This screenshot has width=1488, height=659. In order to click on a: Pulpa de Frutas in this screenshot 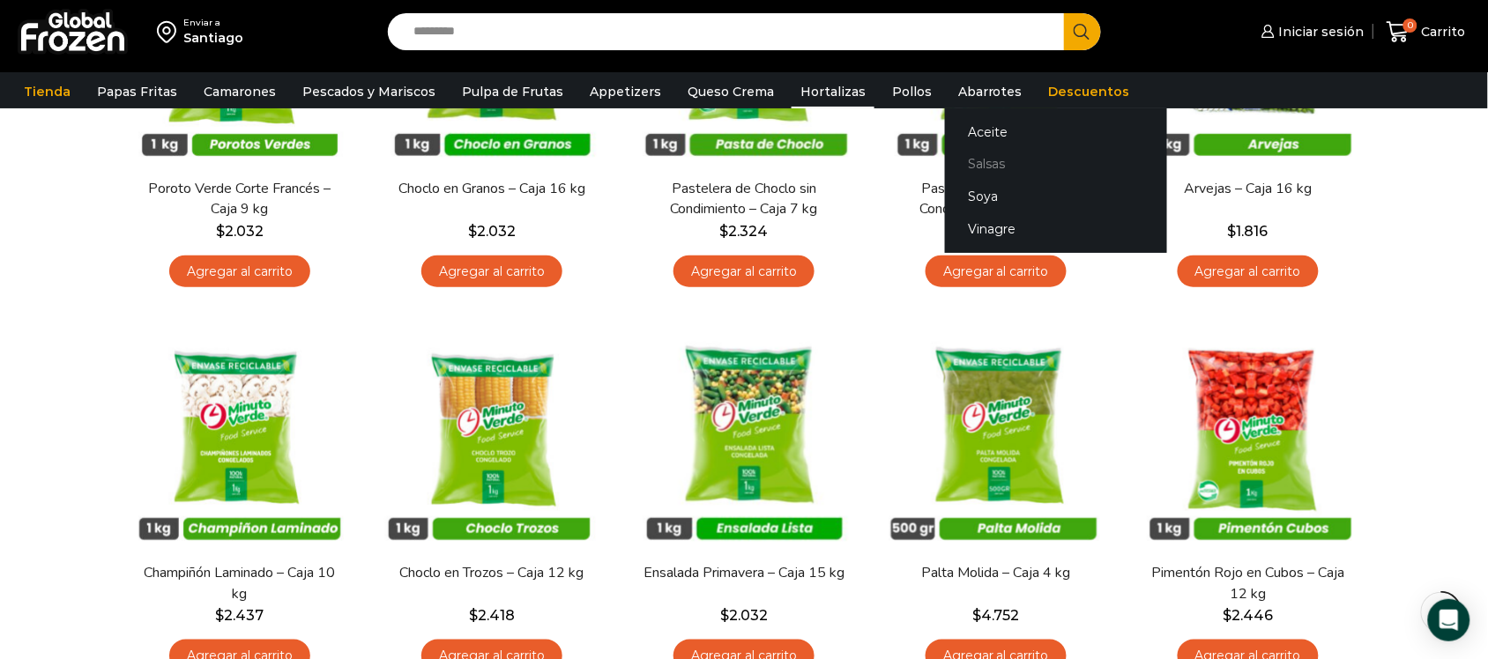, I will do `click(512, 92)`.